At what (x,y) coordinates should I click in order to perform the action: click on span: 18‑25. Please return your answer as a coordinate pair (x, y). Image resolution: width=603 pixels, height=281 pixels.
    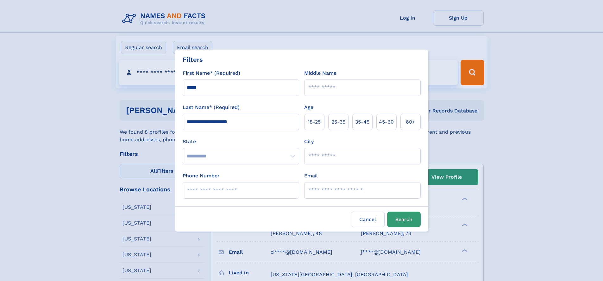
    Looking at the image, I should click on (314, 122).